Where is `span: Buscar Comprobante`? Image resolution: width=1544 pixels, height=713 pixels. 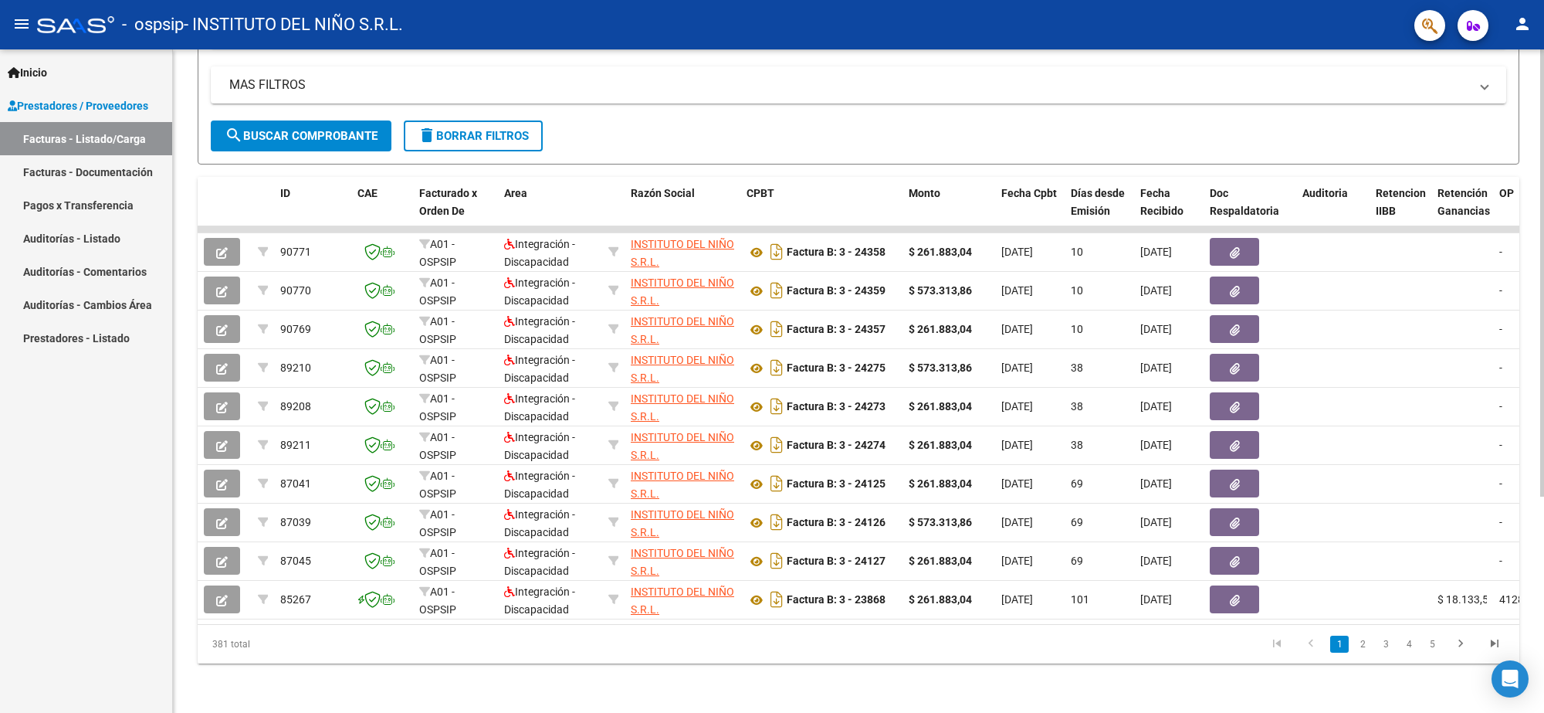 span: Buscar Comprobante is located at coordinates (301, 136).